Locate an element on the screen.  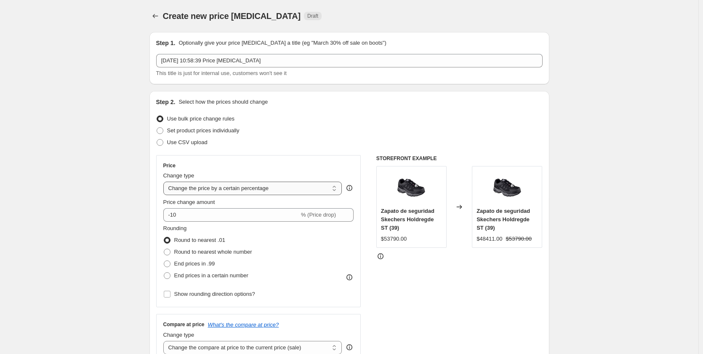
button: Price change jobs is located at coordinates (155, 16).